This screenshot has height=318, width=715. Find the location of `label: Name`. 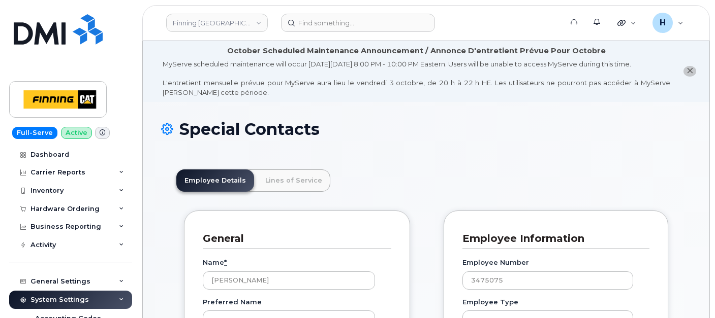

label: Name is located at coordinates (214, 263).